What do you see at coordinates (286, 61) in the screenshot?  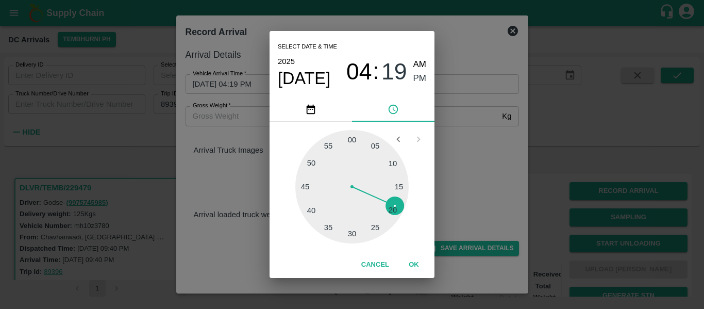 I see `button: 2025` at bounding box center [286, 61].